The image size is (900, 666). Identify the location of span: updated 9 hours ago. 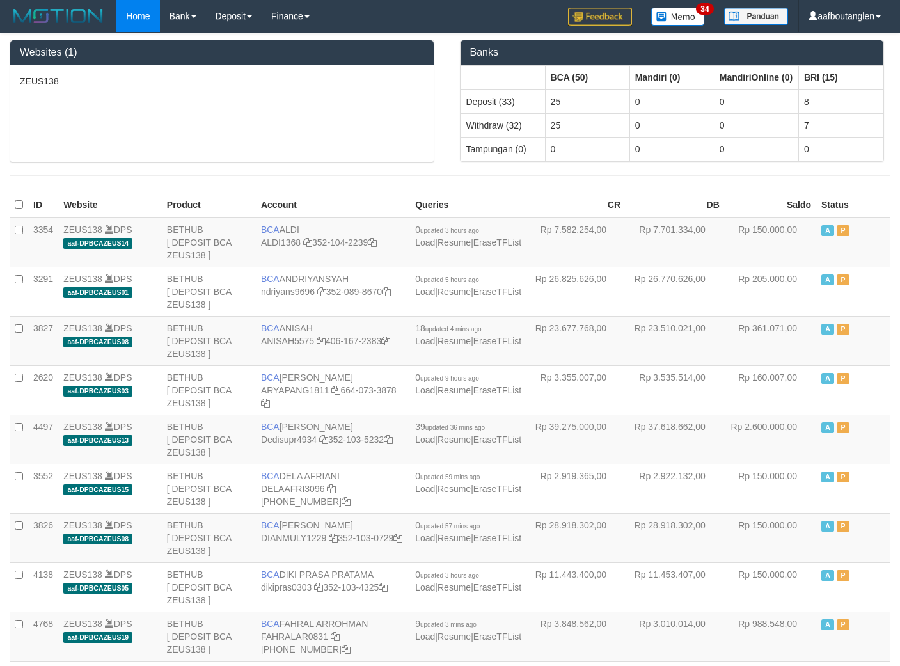
(450, 378).